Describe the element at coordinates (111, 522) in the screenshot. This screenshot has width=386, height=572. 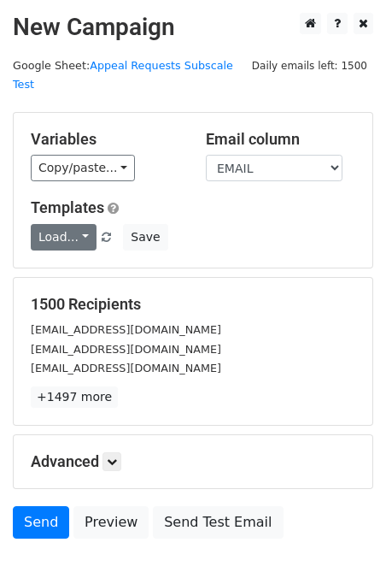
I see `a: Preview` at that location.